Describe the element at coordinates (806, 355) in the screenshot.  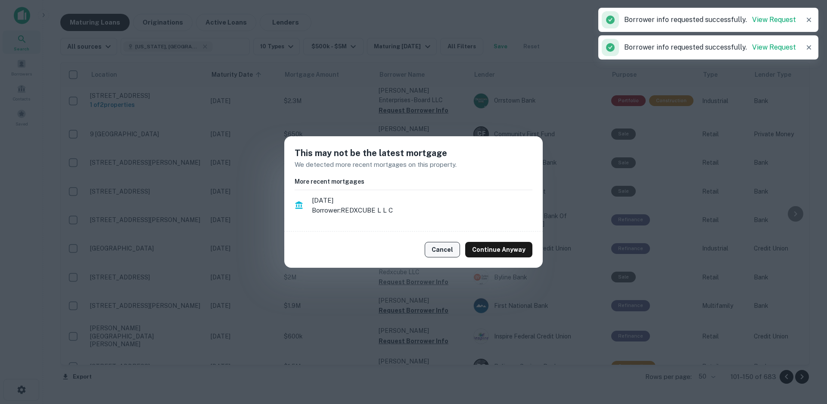
I see `div: Chat Widget` at that location.